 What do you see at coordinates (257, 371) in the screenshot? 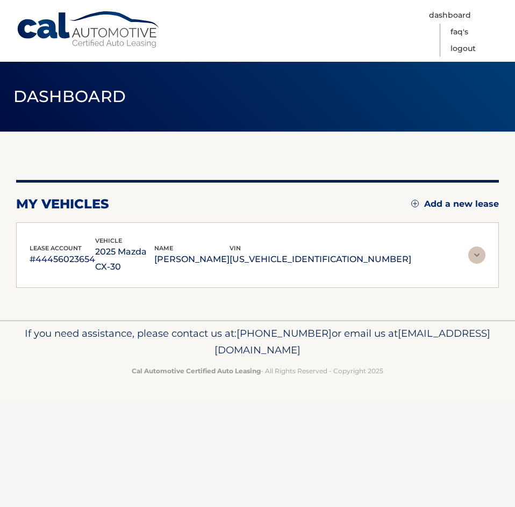
I see `p: - All Rights Reserved - Copyright 2025` at bounding box center [257, 371].